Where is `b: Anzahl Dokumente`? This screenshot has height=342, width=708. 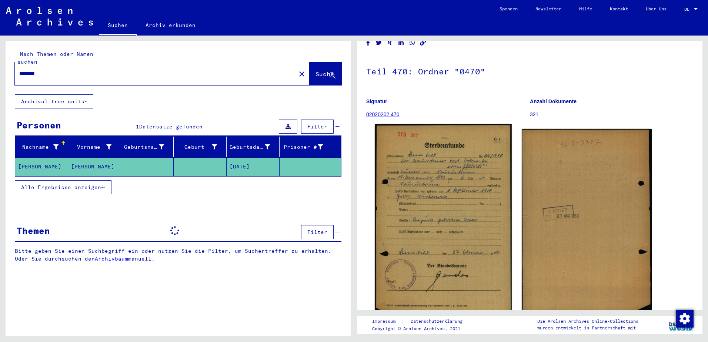
b: Anzahl Dokumente is located at coordinates (553, 101).